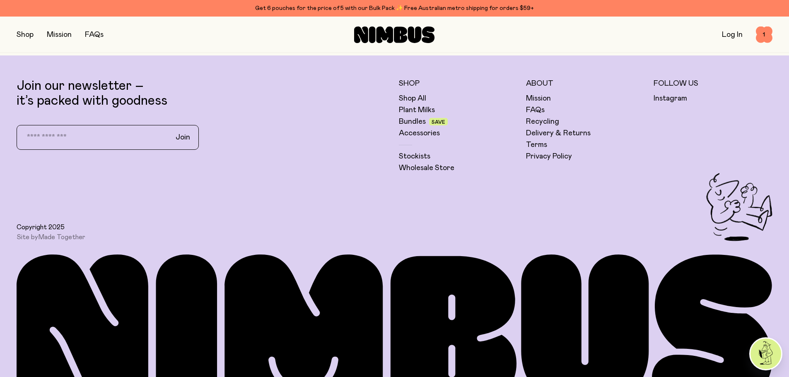 The image size is (789, 377). Describe the element at coordinates (438, 122) in the screenshot. I see `span: Save` at that location.